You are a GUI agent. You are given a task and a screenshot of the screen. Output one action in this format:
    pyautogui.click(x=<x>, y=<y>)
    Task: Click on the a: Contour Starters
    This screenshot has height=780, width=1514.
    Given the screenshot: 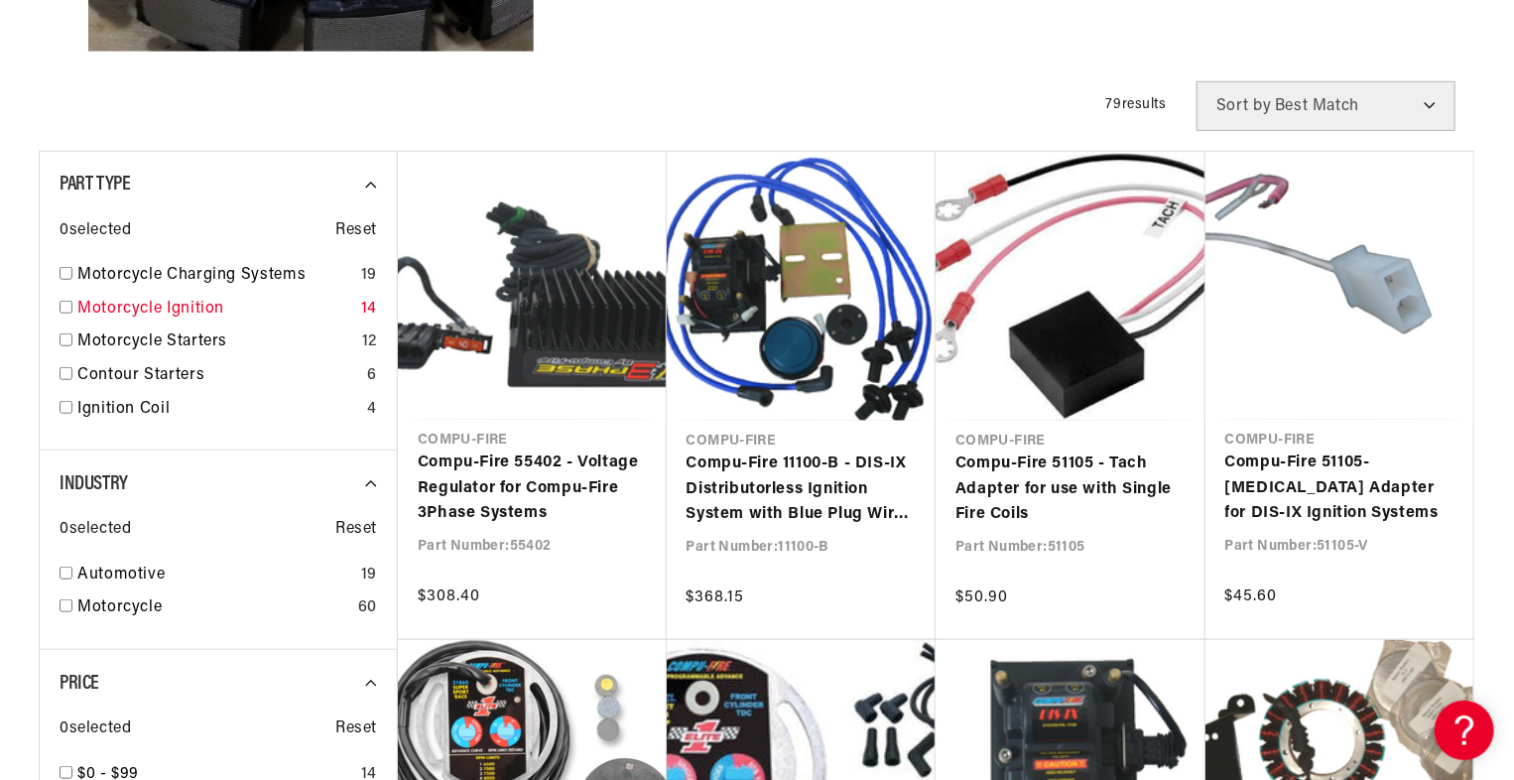 What is the action you would take?
    pyautogui.click(x=218, y=376)
    